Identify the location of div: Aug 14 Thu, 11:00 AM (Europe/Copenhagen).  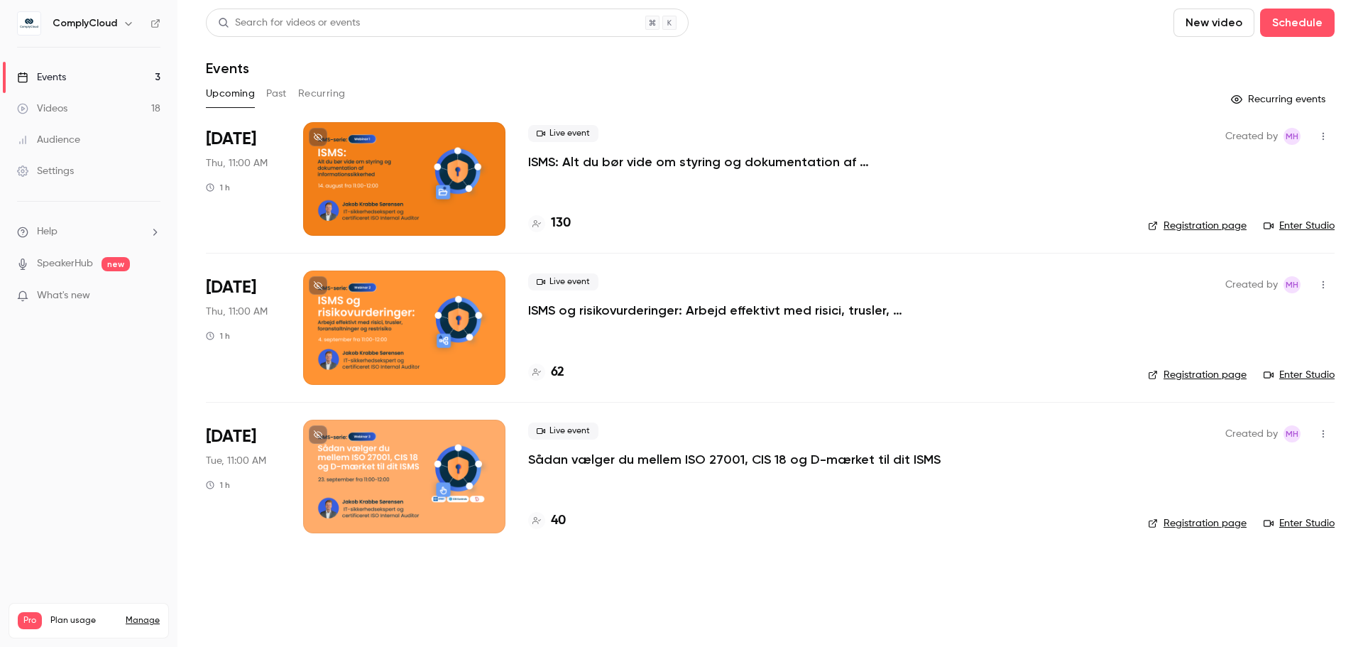
(243, 179).